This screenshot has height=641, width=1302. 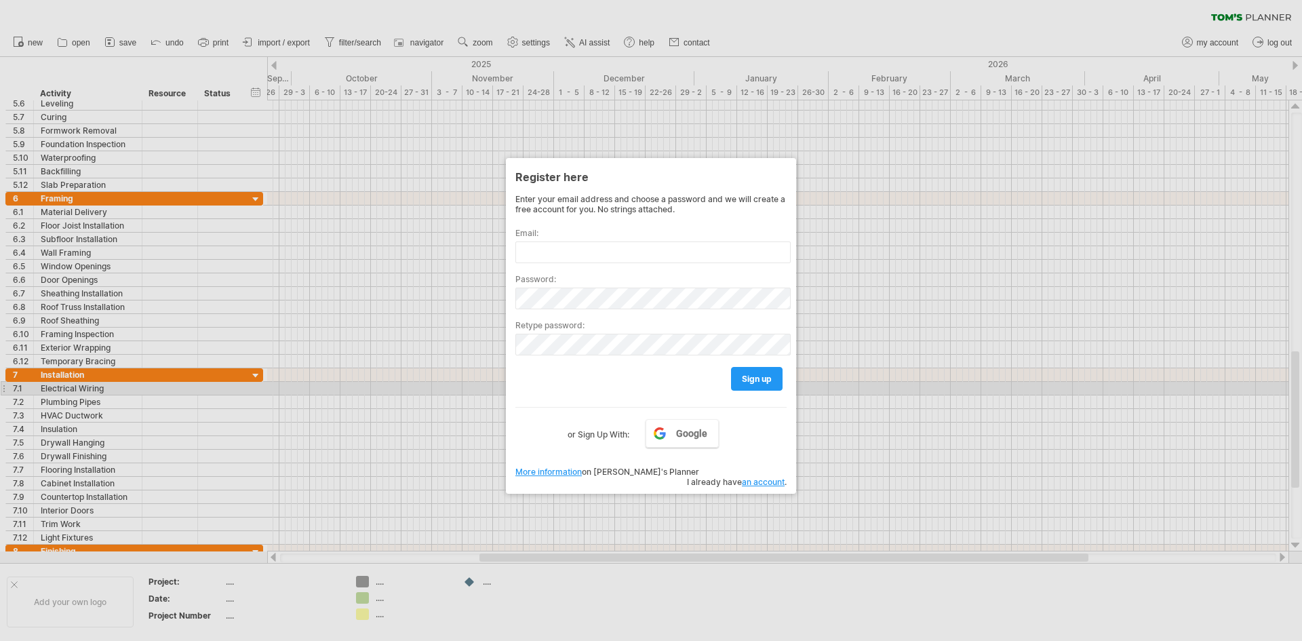 I want to click on div: Register here, so click(x=651, y=176).